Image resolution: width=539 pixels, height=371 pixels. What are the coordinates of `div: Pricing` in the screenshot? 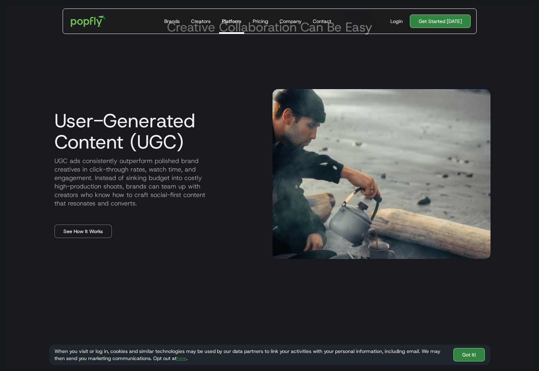 It's located at (261, 21).